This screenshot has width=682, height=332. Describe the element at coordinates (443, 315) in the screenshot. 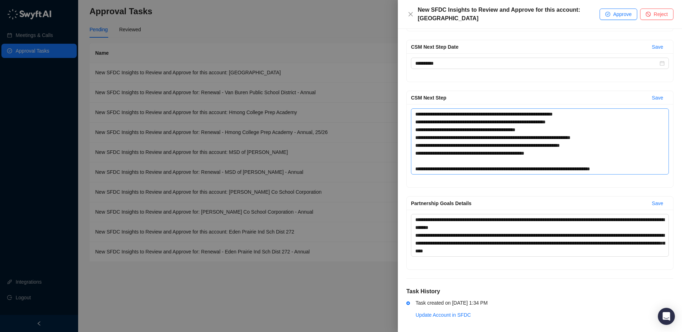

I see `a: Update Account in SFDC` at that location.